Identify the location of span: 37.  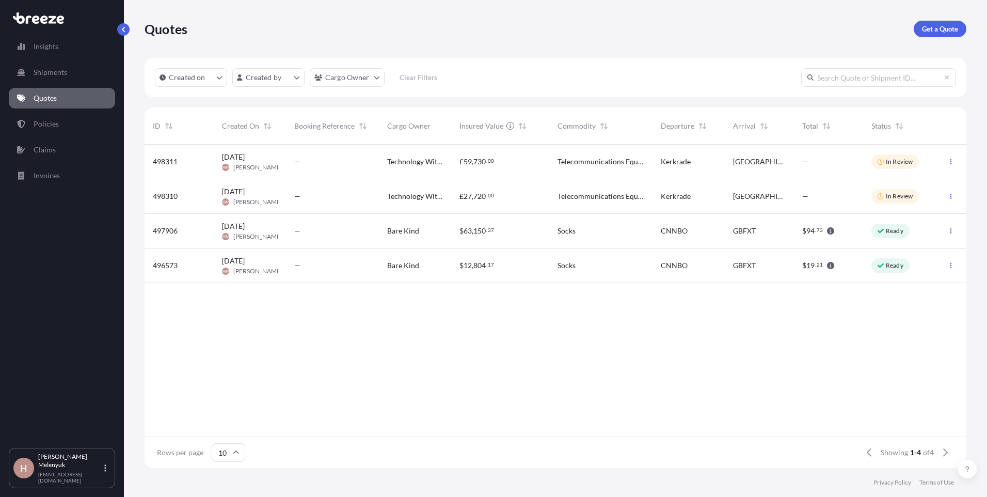
(491, 230).